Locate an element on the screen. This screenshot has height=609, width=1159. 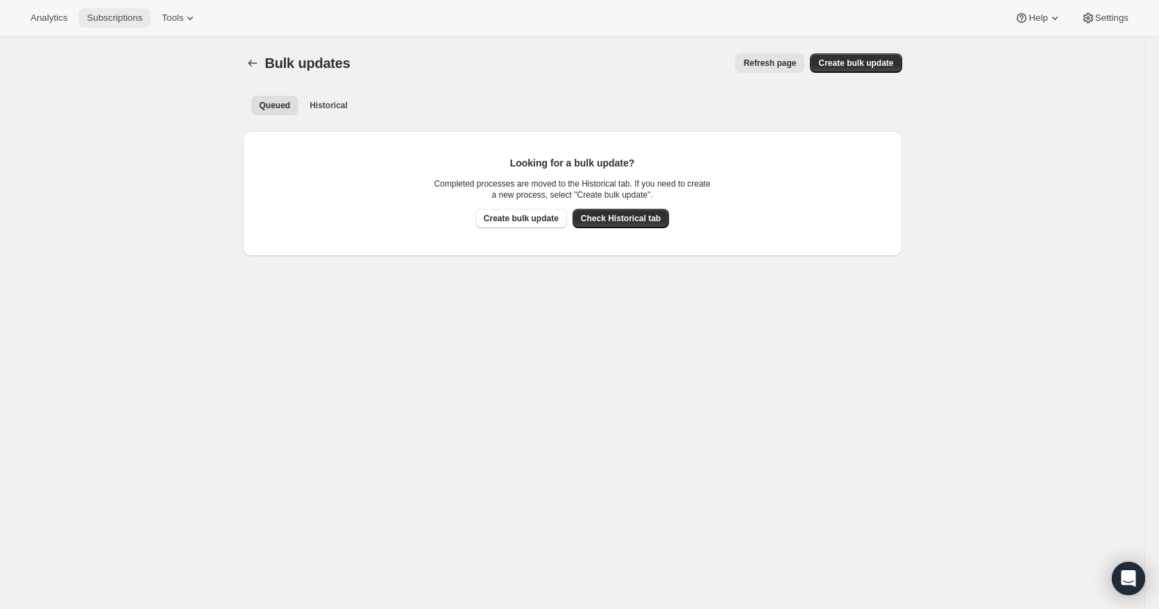
button: Refresh page is located at coordinates (769, 63).